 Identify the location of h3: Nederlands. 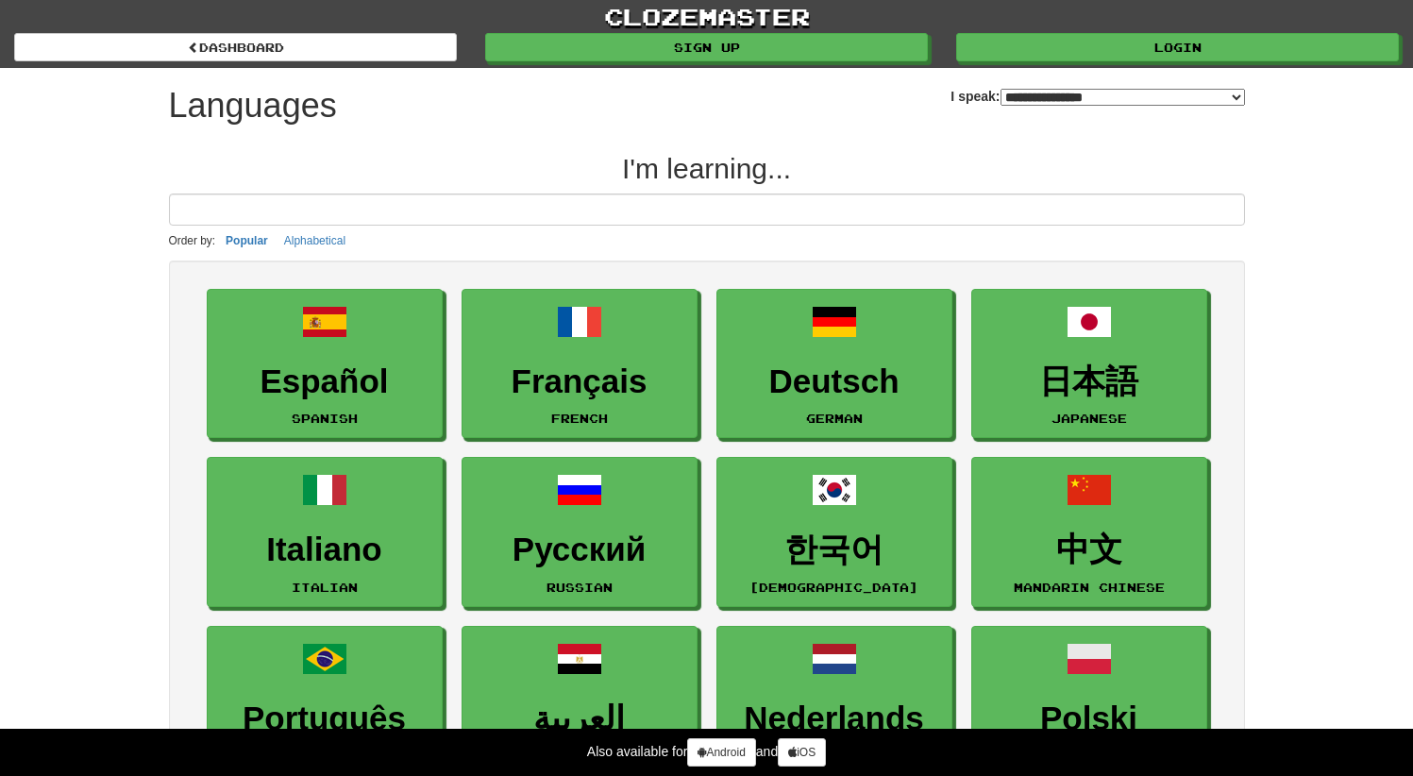
(834, 718).